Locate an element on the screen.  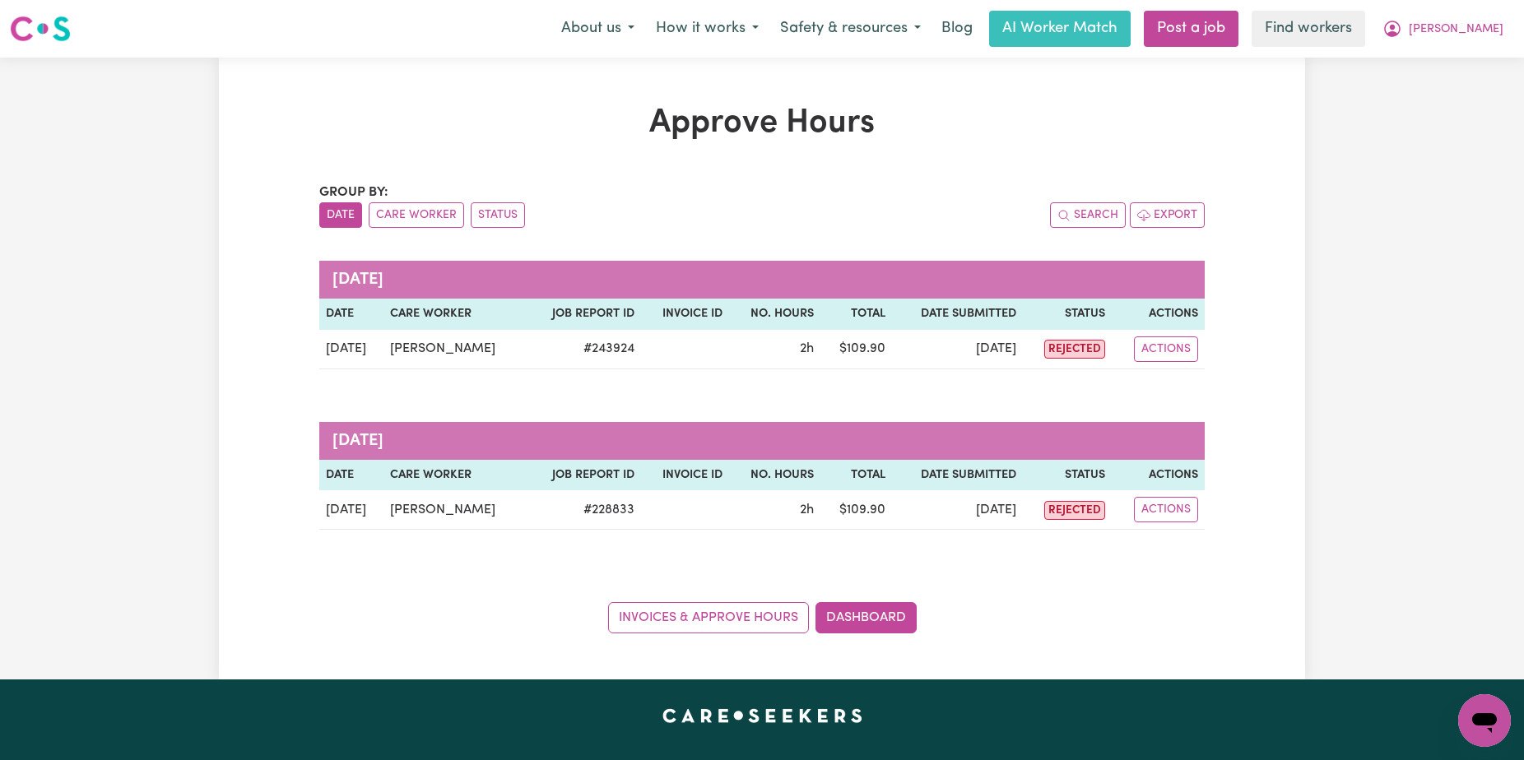
a: Invoices & Approve Hours is located at coordinates (709, 618).